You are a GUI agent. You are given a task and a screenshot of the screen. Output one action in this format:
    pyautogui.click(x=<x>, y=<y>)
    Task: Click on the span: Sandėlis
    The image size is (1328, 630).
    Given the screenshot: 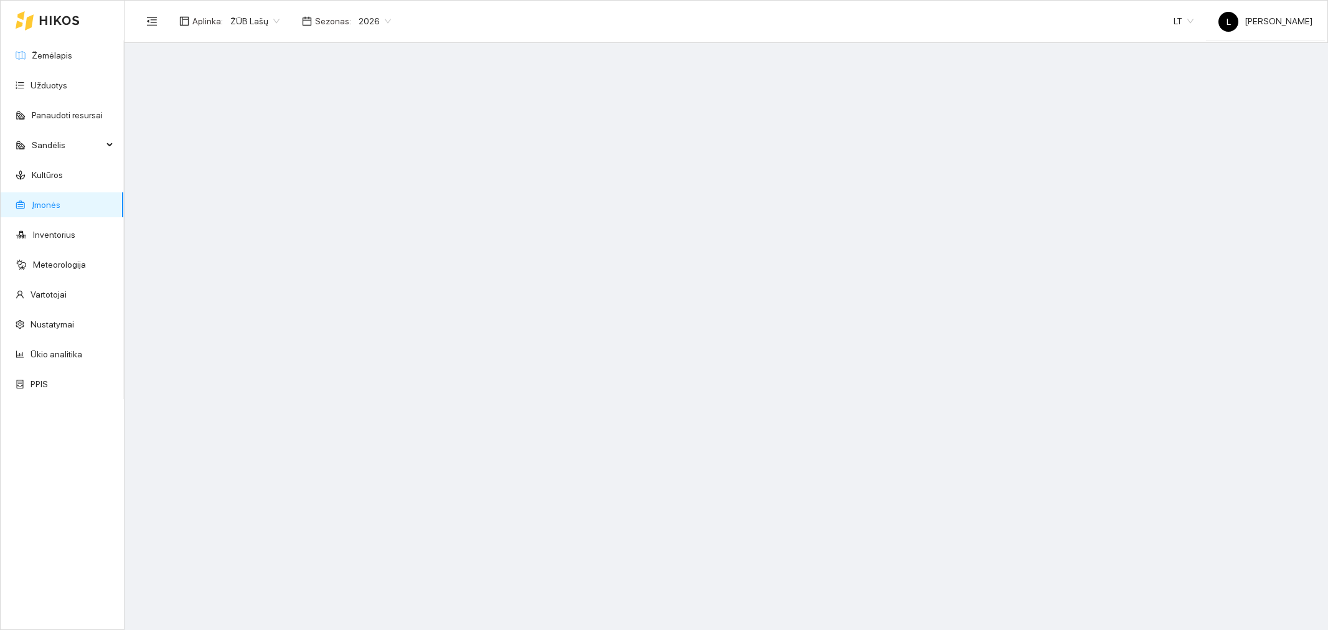 What is the action you would take?
    pyautogui.click(x=67, y=145)
    